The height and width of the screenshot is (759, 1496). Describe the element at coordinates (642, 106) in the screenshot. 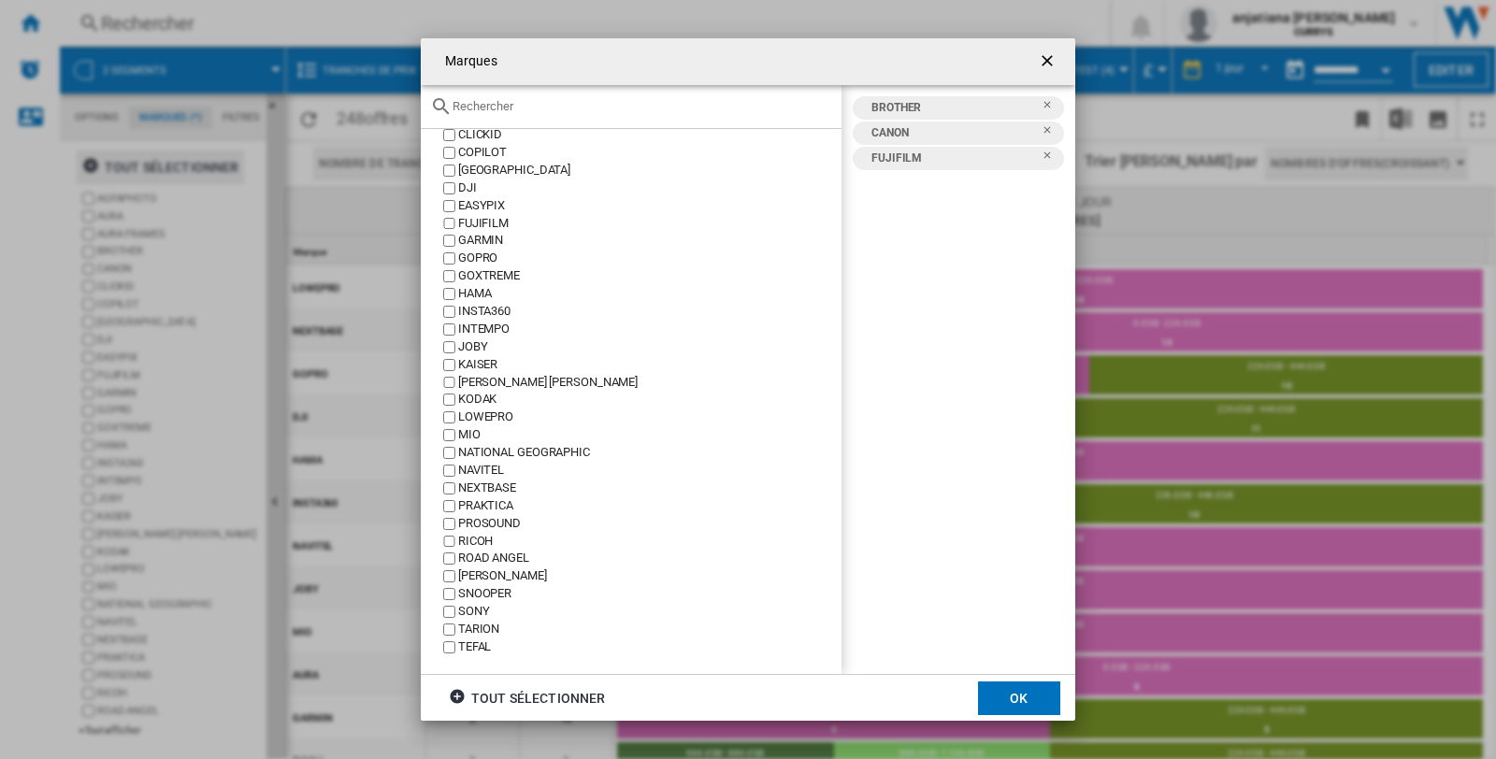

I see `input: Rechercher` at that location.